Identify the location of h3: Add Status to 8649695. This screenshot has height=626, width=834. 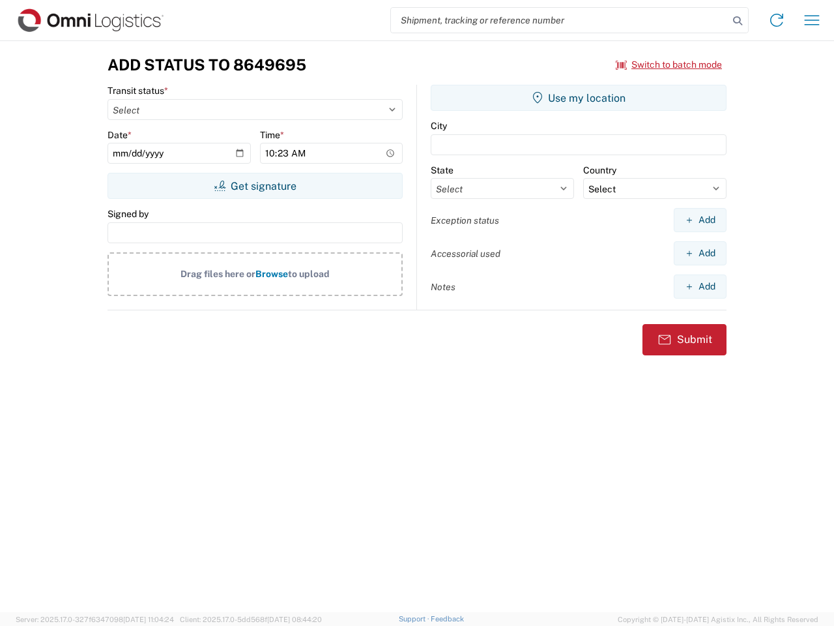
(207, 65).